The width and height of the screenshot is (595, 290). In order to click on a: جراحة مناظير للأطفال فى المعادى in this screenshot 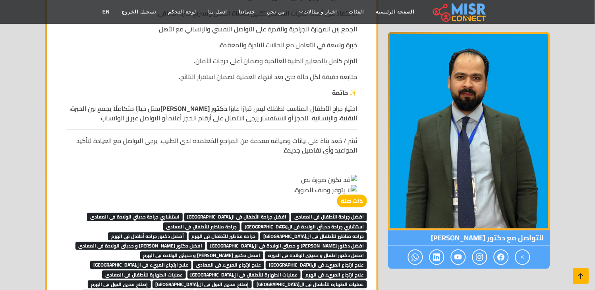, I will do `click(202, 226)`.